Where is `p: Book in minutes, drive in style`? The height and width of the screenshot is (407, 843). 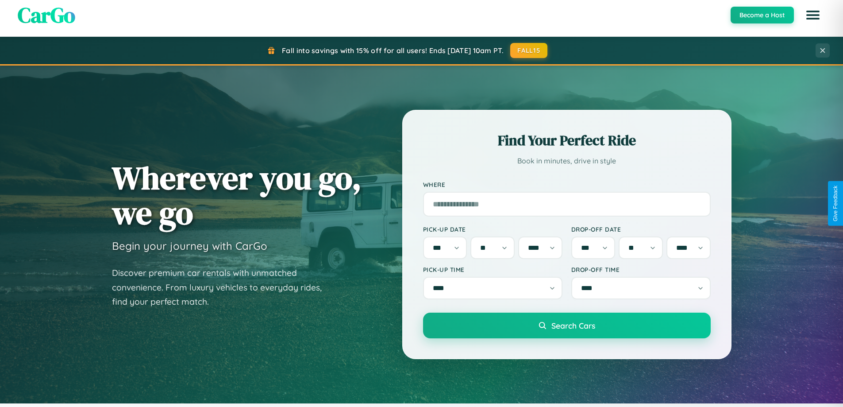
p: Book in minutes, drive in style is located at coordinates (567, 161).